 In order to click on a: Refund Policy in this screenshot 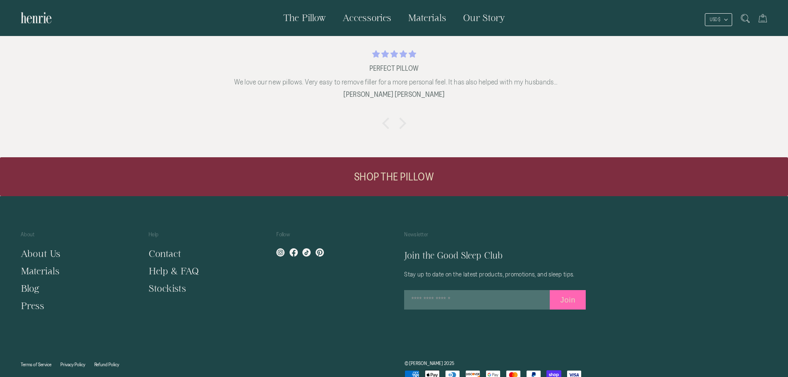, I will do `click(107, 364)`.